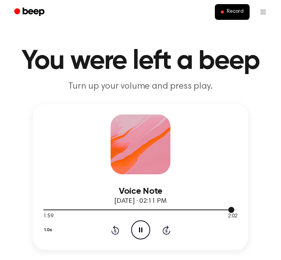 The height and width of the screenshot is (260, 281). What do you see at coordinates (49, 230) in the screenshot?
I see `button: 1.0x` at bounding box center [49, 230].